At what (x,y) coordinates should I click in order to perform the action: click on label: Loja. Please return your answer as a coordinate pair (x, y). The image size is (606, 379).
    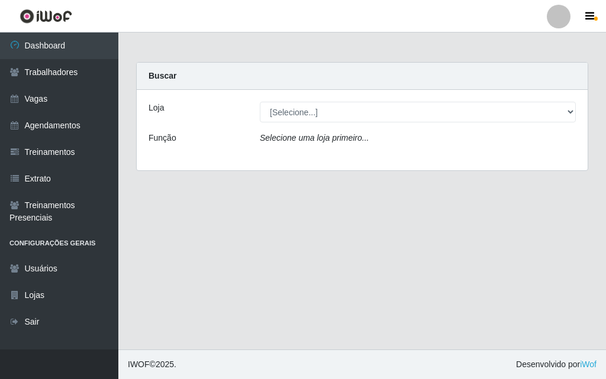
    Looking at the image, I should click on (156, 108).